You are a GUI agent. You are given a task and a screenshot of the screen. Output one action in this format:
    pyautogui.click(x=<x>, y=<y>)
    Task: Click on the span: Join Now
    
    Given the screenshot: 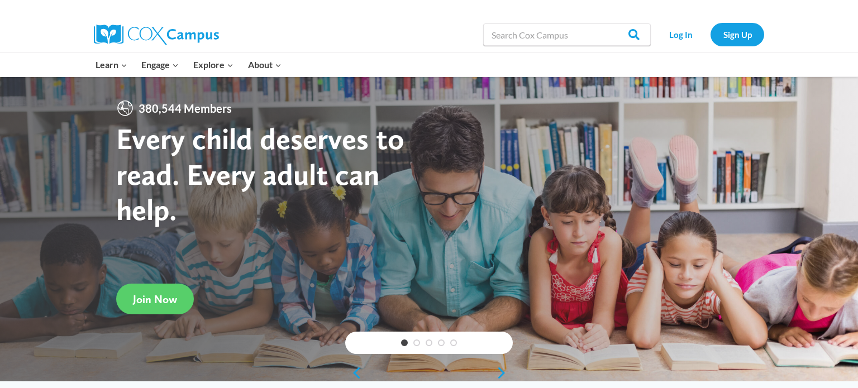 What is the action you would take?
    pyautogui.click(x=155, y=300)
    